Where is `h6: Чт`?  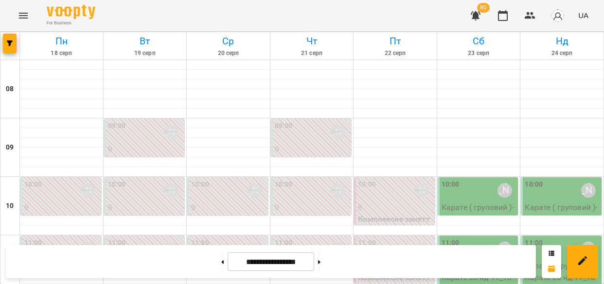 h6: Чт is located at coordinates (312, 41).